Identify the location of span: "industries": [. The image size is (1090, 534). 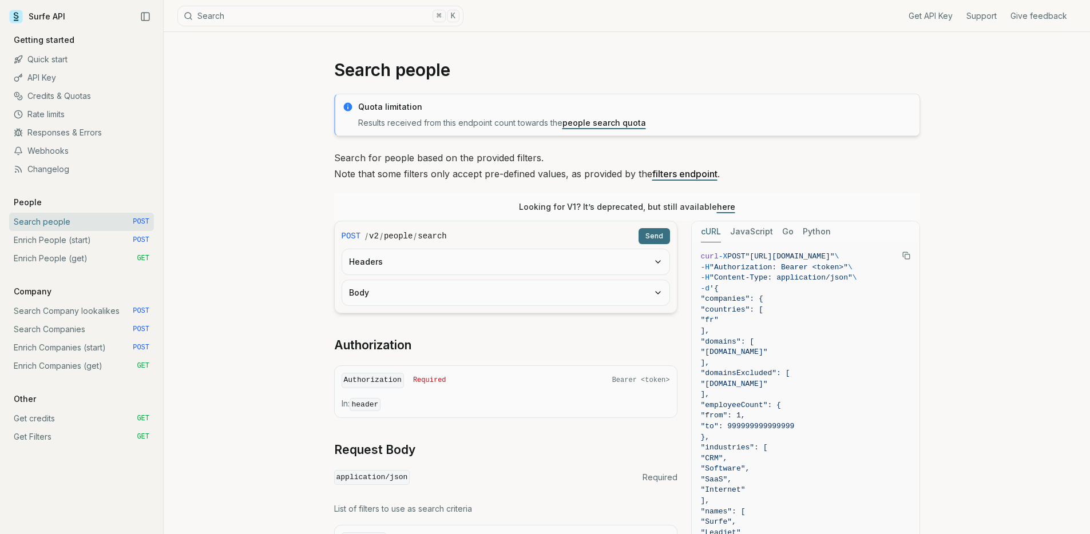
(734, 447).